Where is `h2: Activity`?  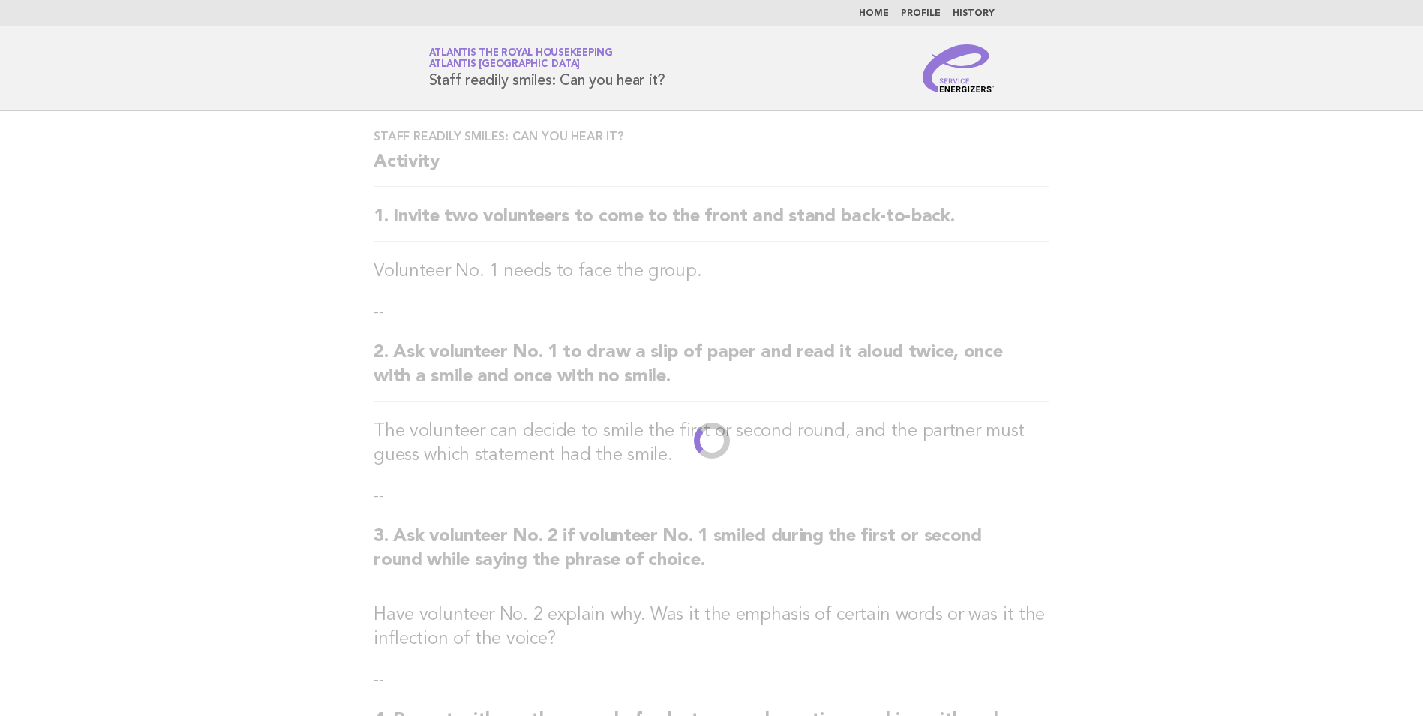
h2: Activity is located at coordinates (711, 168).